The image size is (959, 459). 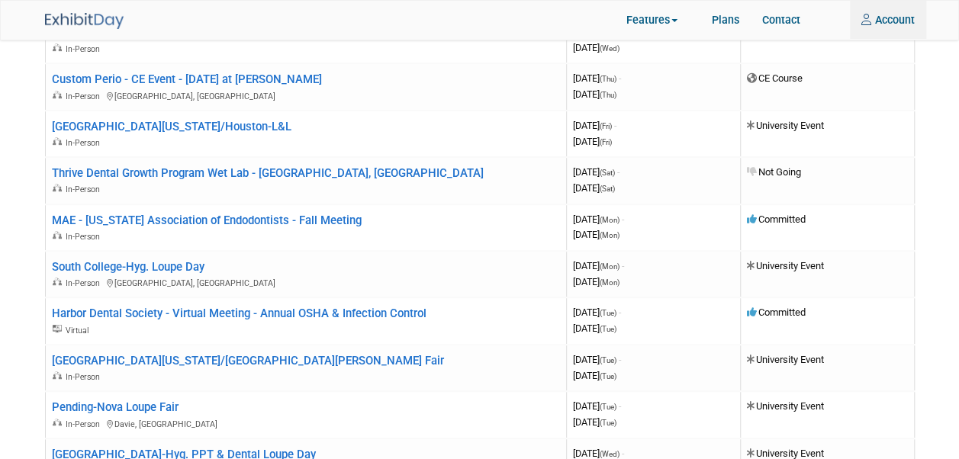 I want to click on span: Not Going, so click(x=774, y=172).